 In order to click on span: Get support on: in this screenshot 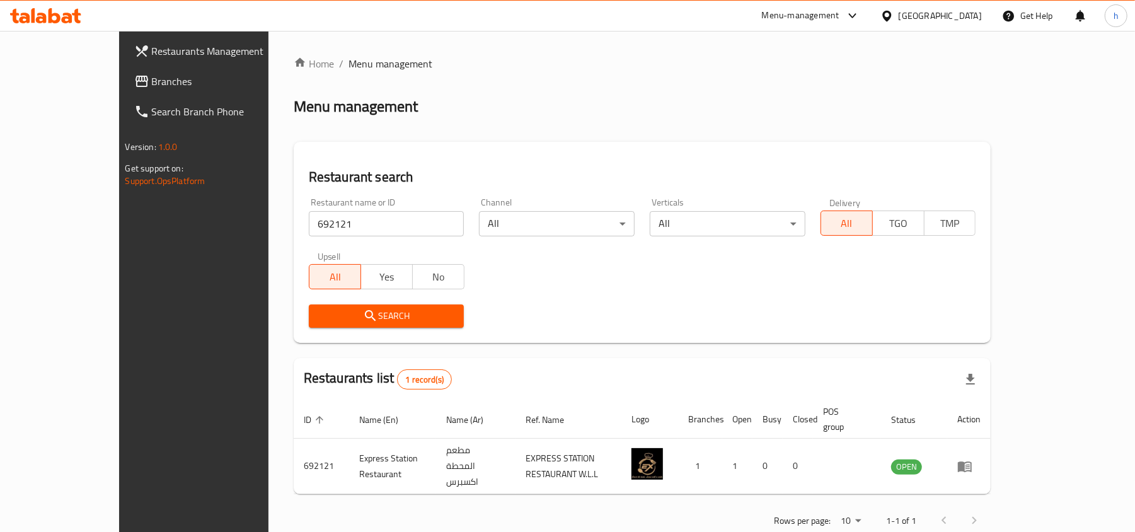, I will do `click(154, 168)`.